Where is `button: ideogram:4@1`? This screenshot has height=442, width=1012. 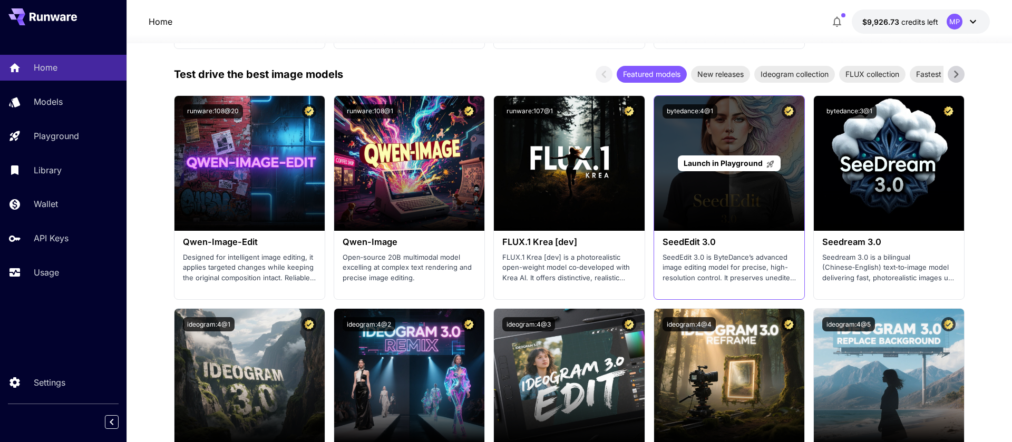
button: ideogram:4@1 is located at coordinates (209, 324).